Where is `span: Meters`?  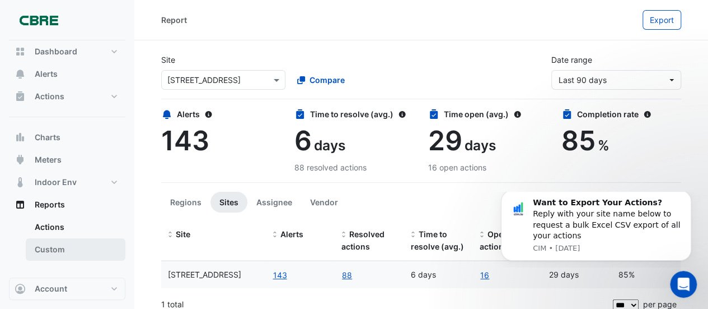 span: Meters is located at coordinates (48, 160).